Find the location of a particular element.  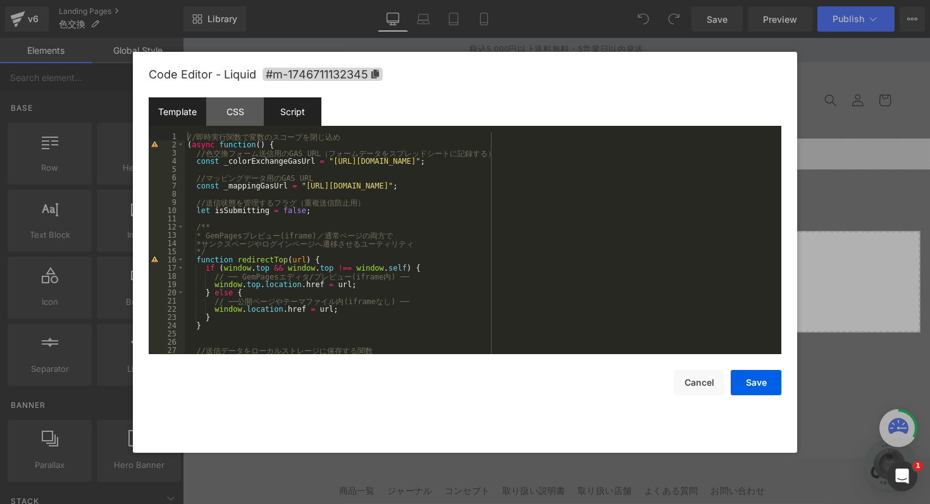

span: 1 is located at coordinates (918, 466).